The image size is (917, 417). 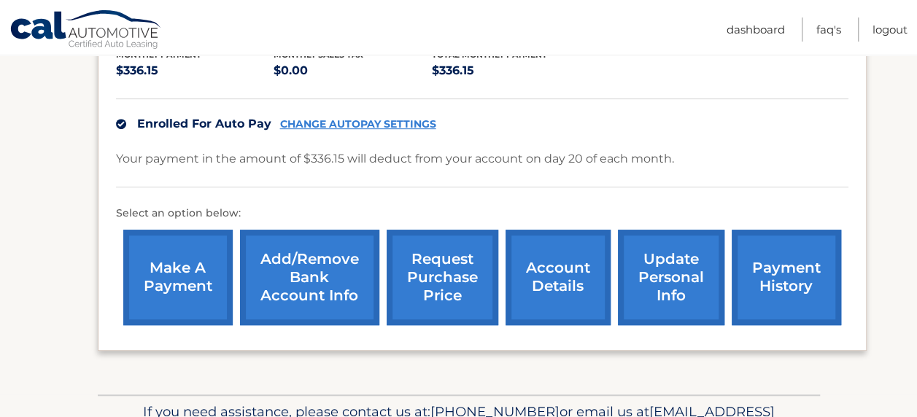 What do you see at coordinates (121, 124) in the screenshot?
I see `img: check.svg` at bounding box center [121, 124].